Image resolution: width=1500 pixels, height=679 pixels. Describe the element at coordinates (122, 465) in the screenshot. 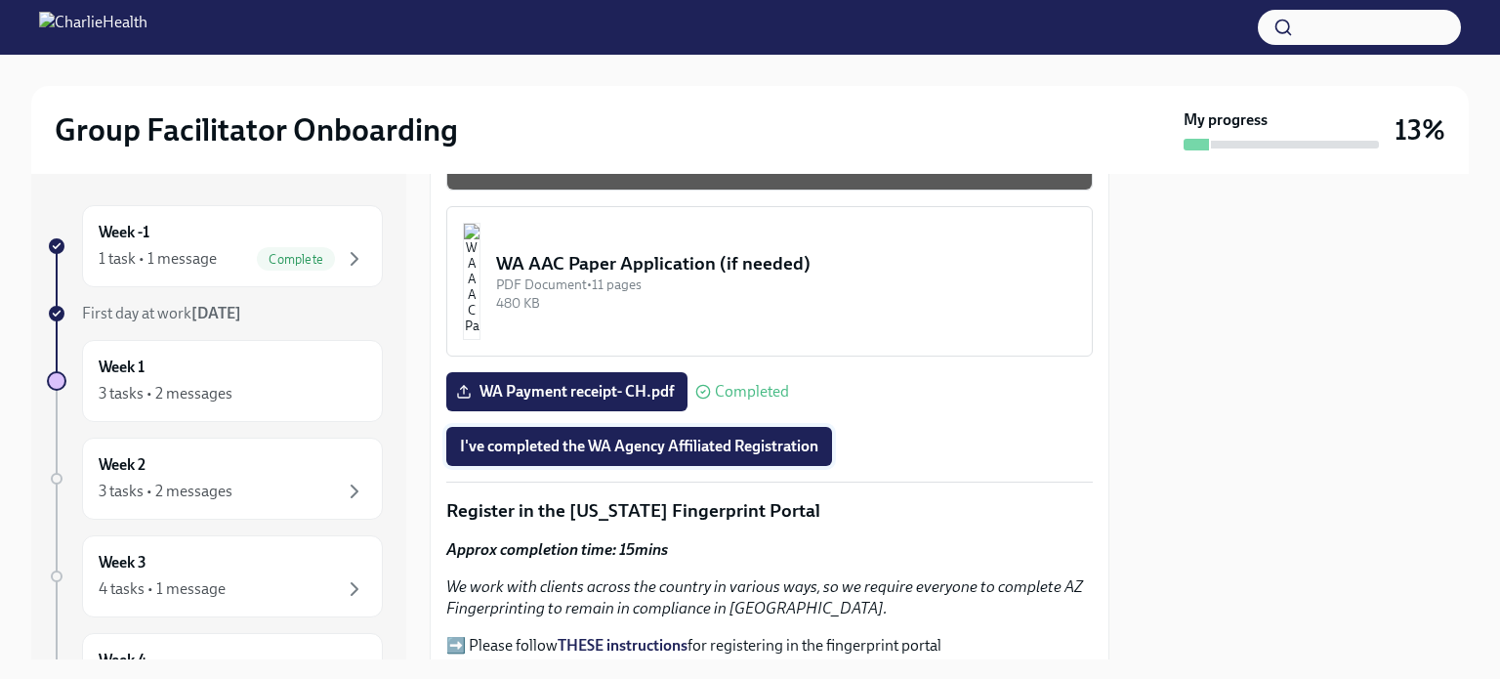

I see `h6: Week 2` at that location.